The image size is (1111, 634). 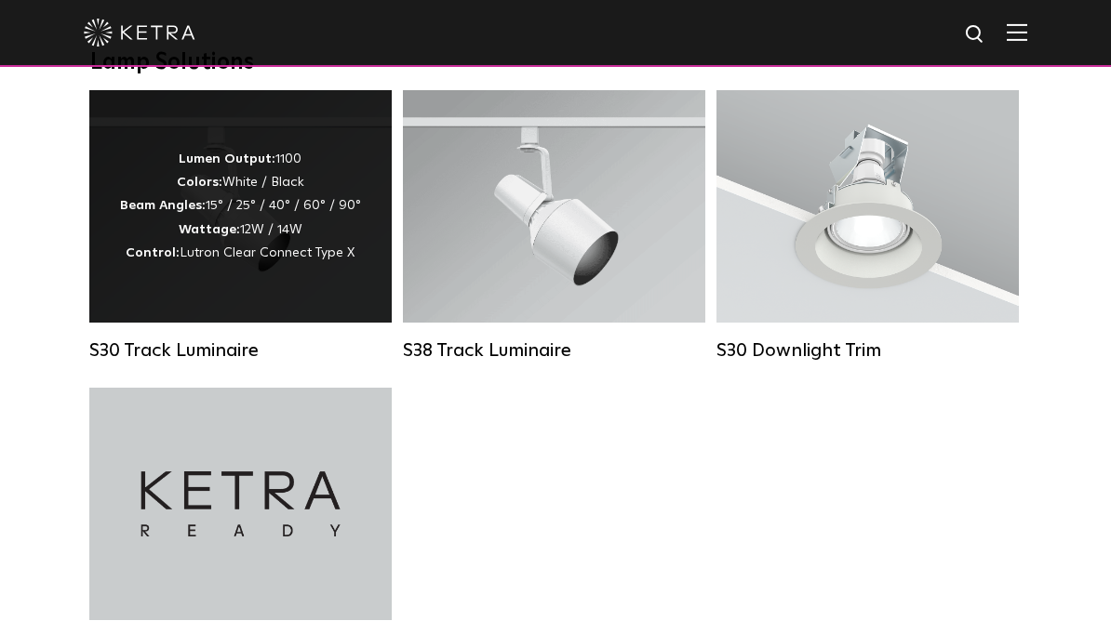 I want to click on img: Hamburger%20Nav.svg, so click(x=1017, y=32).